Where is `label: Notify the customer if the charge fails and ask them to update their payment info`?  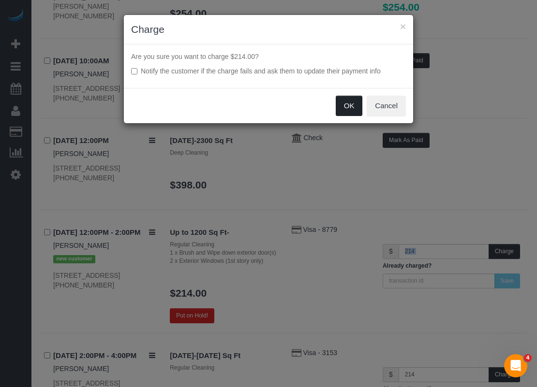
label: Notify the customer if the charge fails and ask them to update their payment info is located at coordinates (268, 71).